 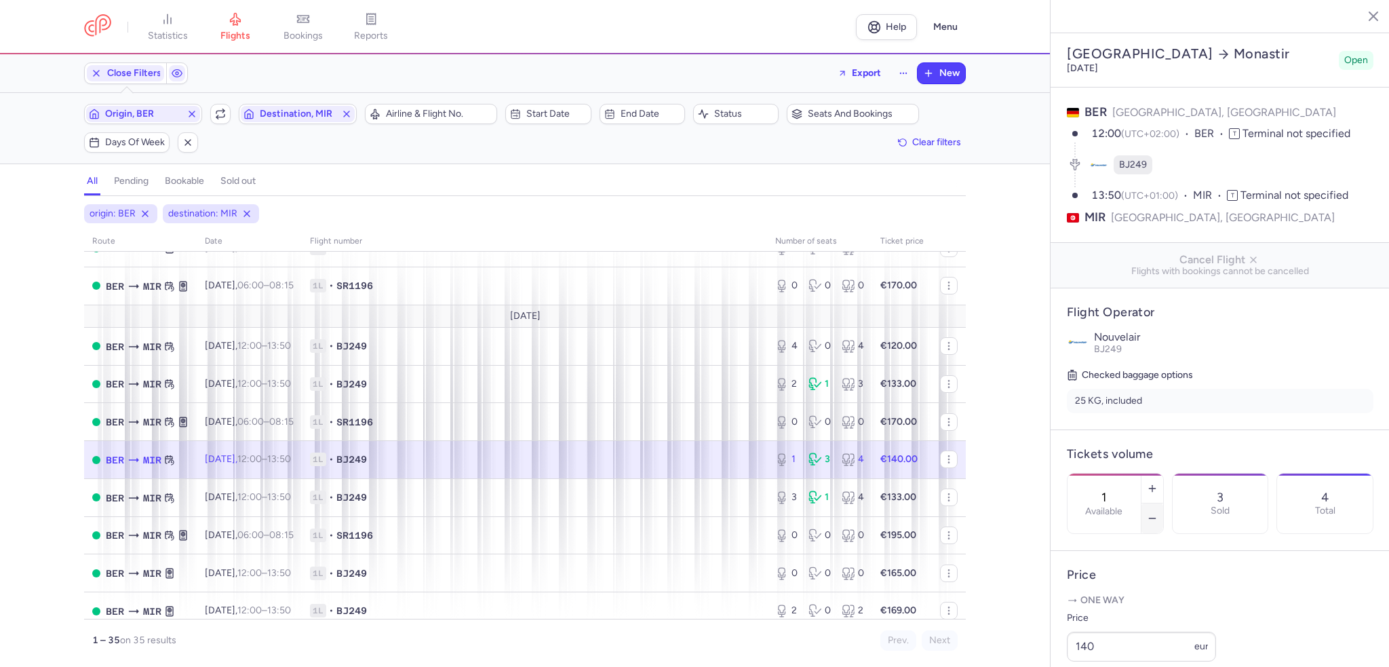 What do you see at coordinates (143, 114) in the screenshot?
I see `button: Origin, BER` at bounding box center [143, 114].